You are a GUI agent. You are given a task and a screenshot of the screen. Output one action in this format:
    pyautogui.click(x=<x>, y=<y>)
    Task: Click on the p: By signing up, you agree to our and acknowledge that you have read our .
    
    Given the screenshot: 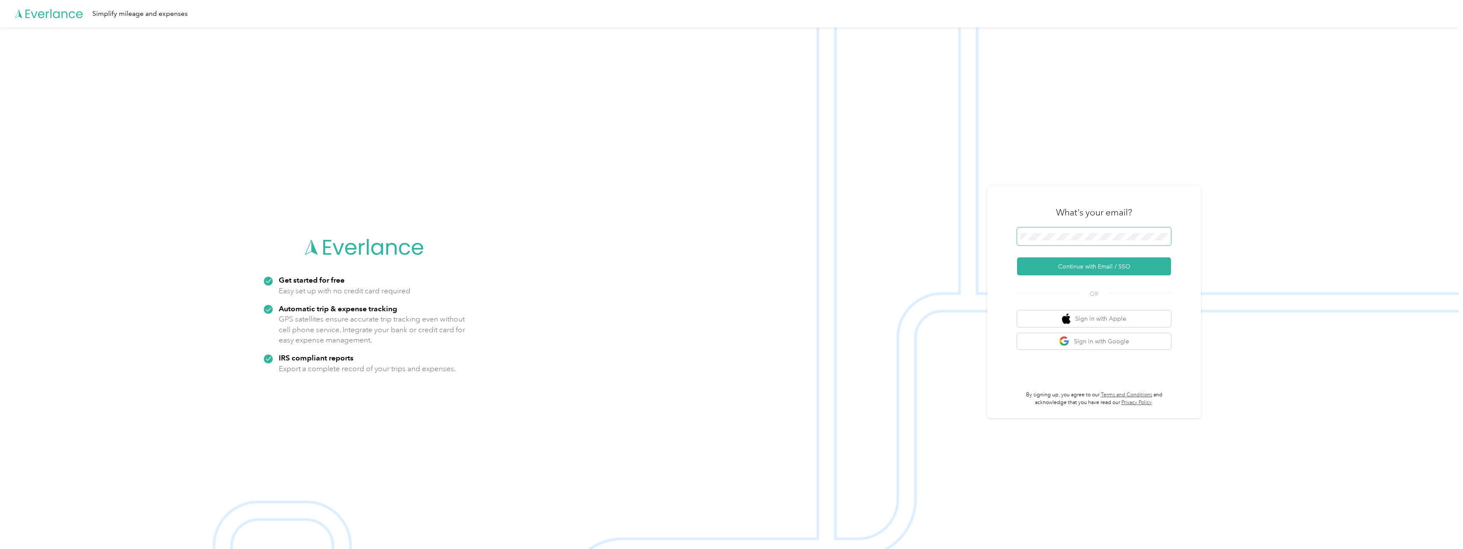 What is the action you would take?
    pyautogui.click(x=1094, y=399)
    